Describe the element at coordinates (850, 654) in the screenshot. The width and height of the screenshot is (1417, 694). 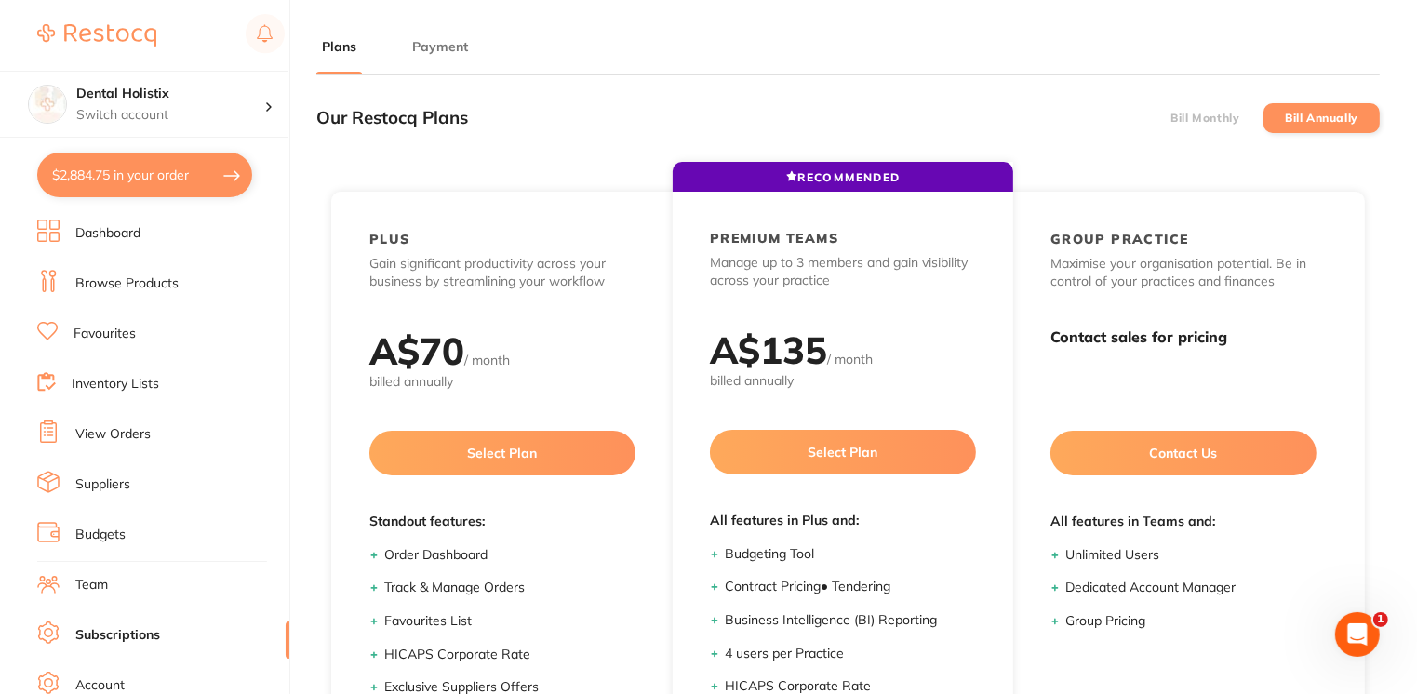
I see `li: 4 users per Practice` at that location.